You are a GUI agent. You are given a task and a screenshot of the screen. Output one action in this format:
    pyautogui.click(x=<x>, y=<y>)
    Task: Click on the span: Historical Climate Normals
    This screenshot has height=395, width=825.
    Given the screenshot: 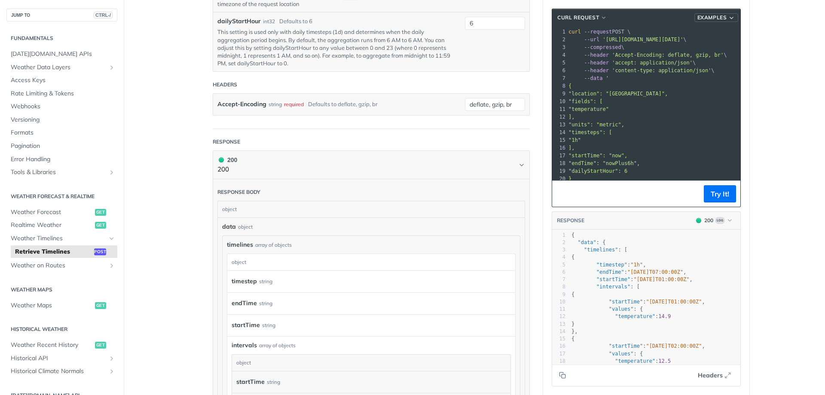 What is the action you would take?
    pyautogui.click(x=58, y=371)
    